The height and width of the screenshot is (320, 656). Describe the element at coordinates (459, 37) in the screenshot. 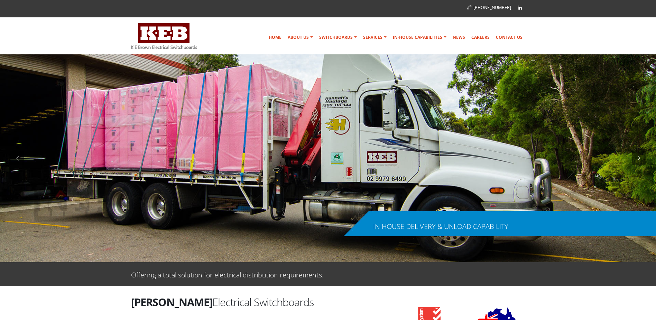

I see `a: News` at that location.